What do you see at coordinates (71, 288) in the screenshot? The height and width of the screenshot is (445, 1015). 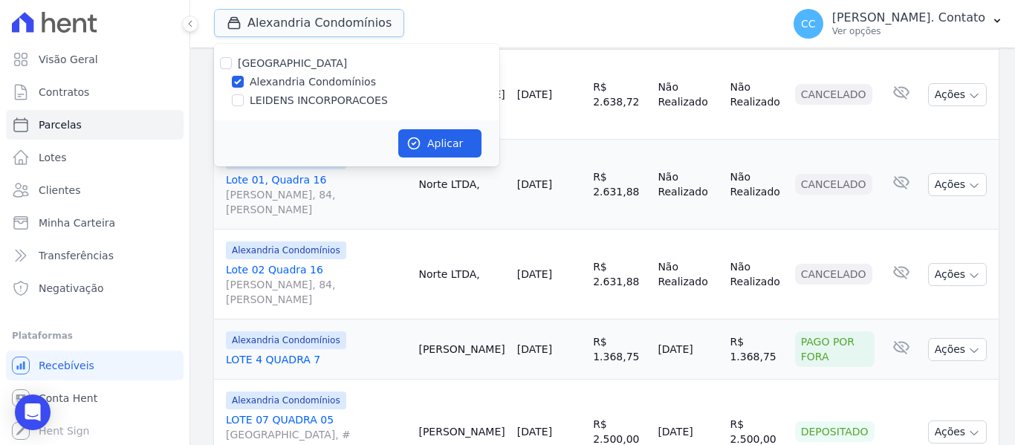 I see `span: Negativação` at bounding box center [71, 288].